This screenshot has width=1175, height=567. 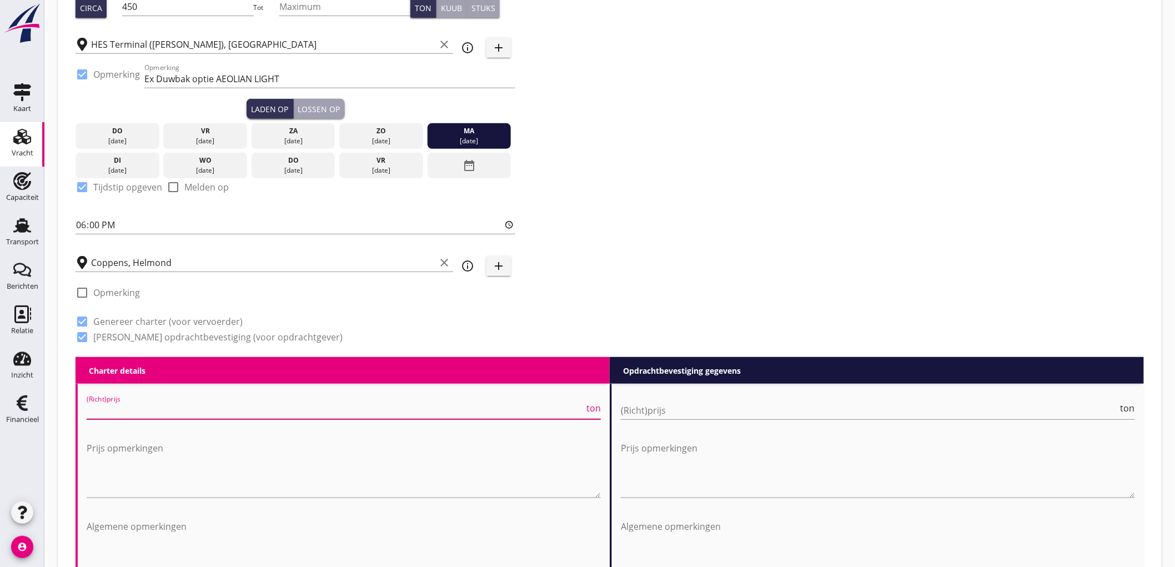 I want to click on div: Financieel, so click(x=22, y=419).